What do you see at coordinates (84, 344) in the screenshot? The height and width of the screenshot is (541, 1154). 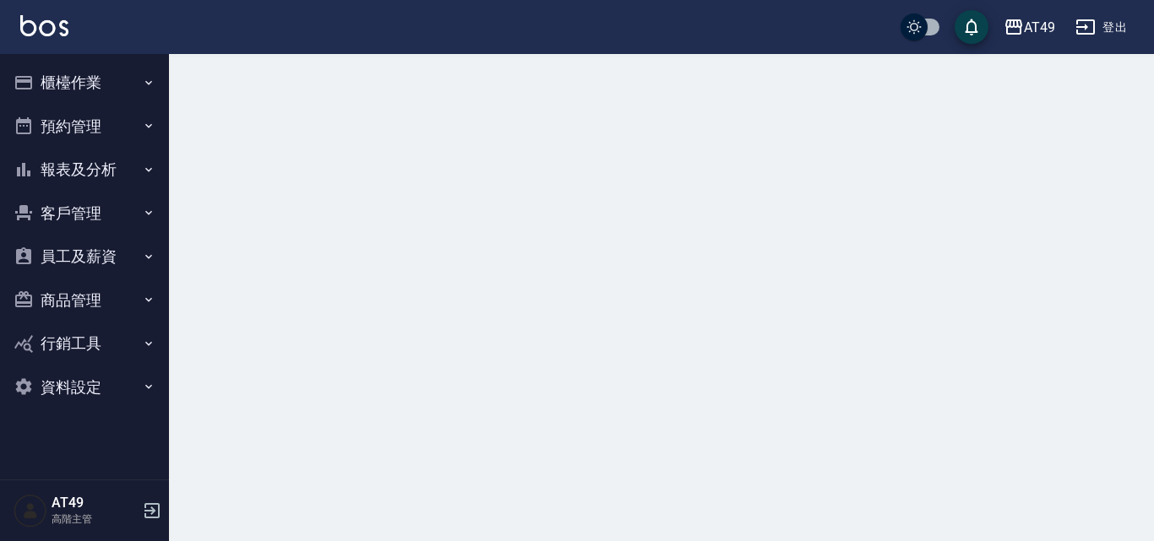 I see `button: 行銷工具` at bounding box center [84, 344].